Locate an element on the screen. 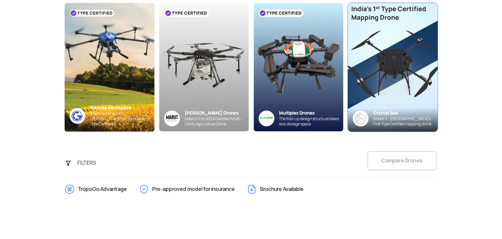 This screenshot has height=239, width=502. div: FILTERS is located at coordinates (91, 163).